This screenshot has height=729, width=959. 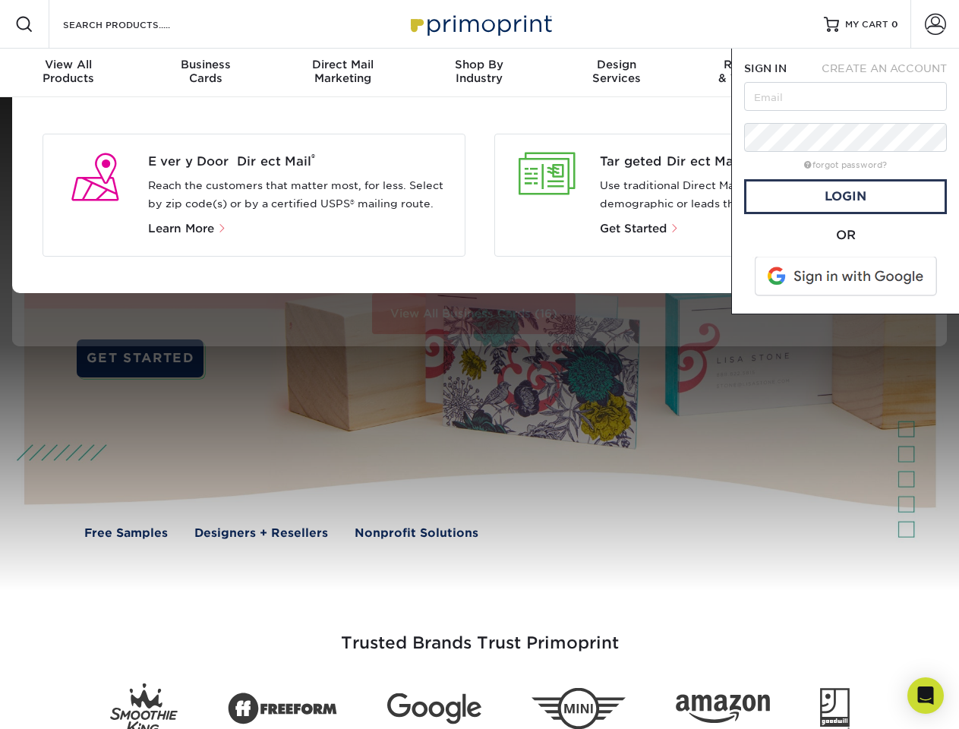 I want to click on div: Cards, so click(x=205, y=71).